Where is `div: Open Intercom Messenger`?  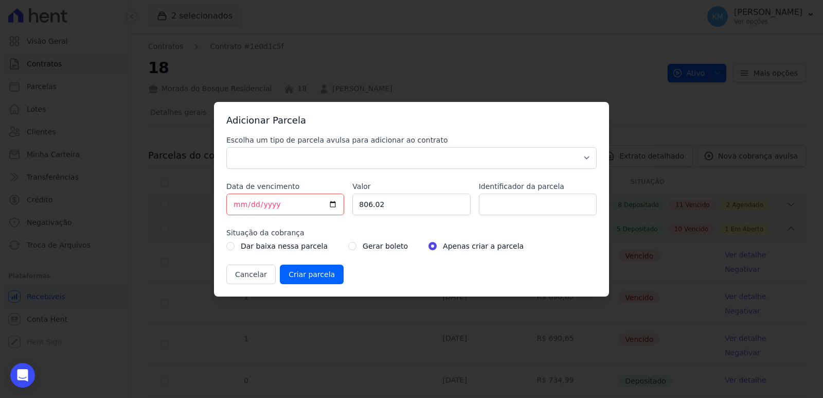 div: Open Intercom Messenger is located at coordinates (23, 375).